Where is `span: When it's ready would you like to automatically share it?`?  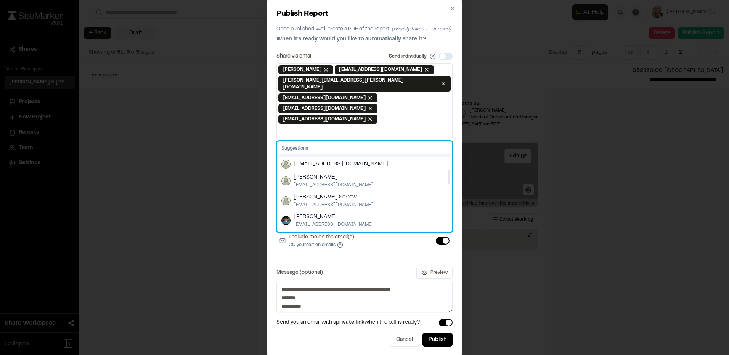 span: When it's ready would you like to automatically share it? is located at coordinates (351, 39).